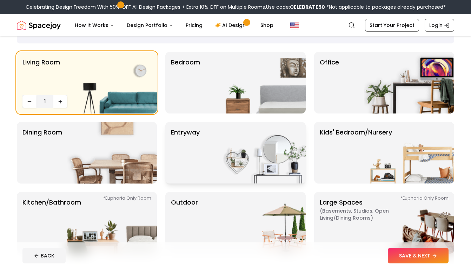 Image resolution: width=471 pixels, height=269 pixels. What do you see at coordinates (439, 25) in the screenshot?
I see `a: Login` at bounding box center [439, 25].